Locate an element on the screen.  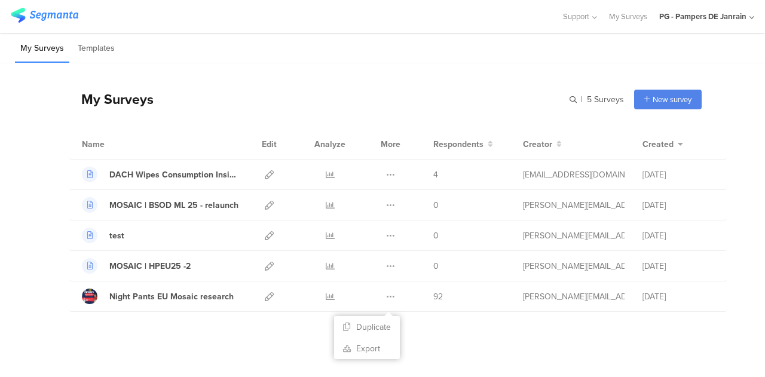
button: Created is located at coordinates (663, 144).